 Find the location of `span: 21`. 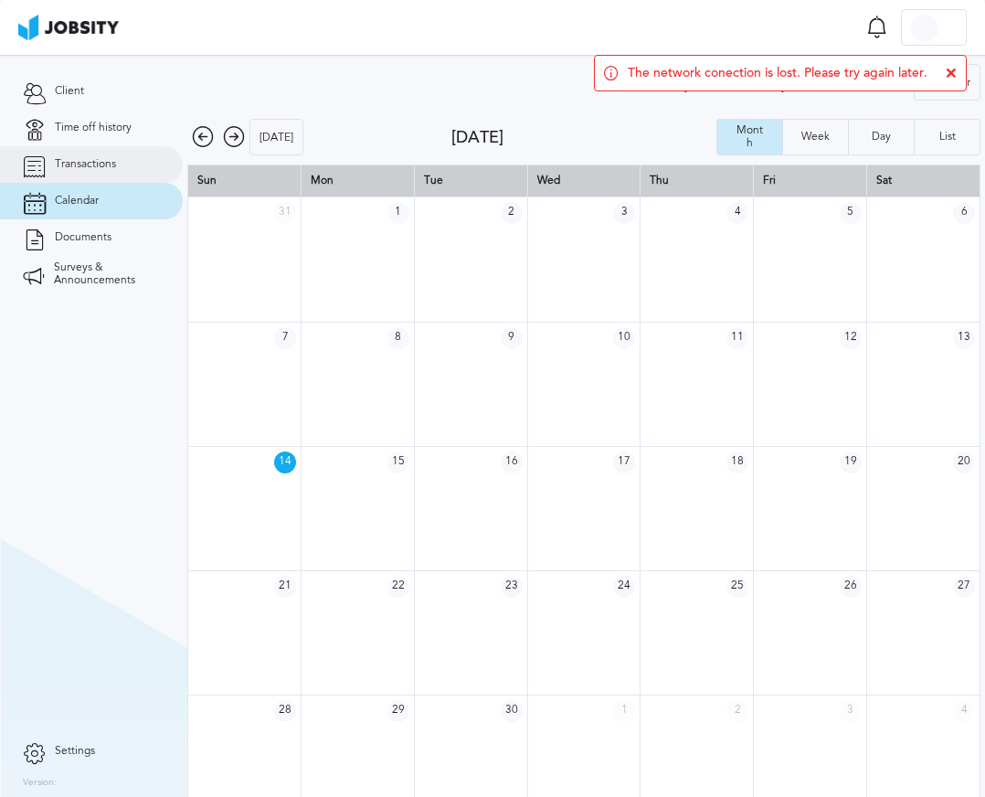

span: 21 is located at coordinates (285, 587).